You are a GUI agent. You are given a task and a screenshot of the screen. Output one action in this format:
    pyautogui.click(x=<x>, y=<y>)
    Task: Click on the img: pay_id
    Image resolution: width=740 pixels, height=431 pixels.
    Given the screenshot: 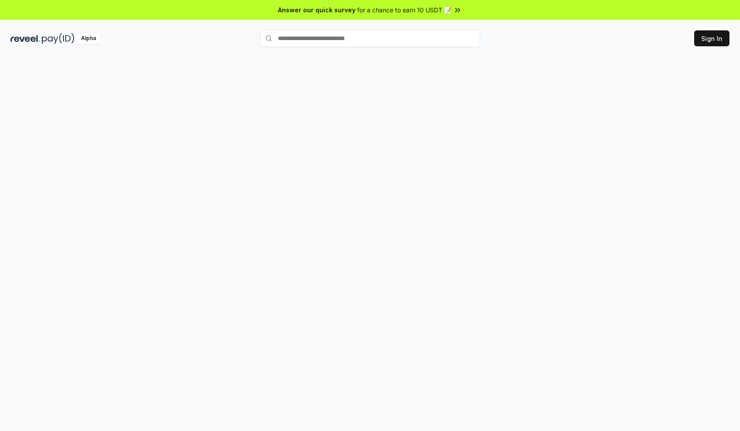 What is the action you would take?
    pyautogui.click(x=58, y=38)
    